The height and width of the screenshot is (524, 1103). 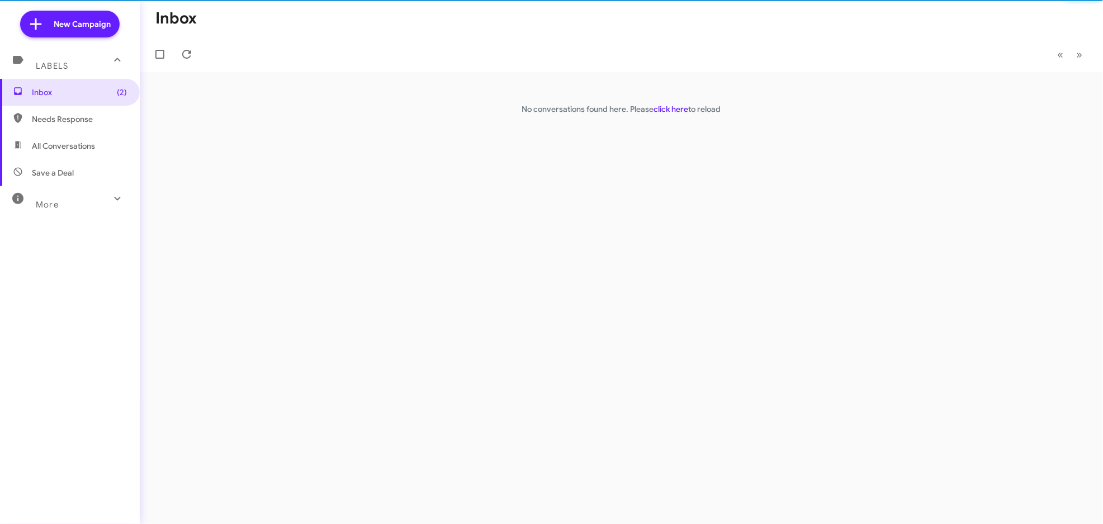 What do you see at coordinates (47, 205) in the screenshot?
I see `span: More` at bounding box center [47, 205].